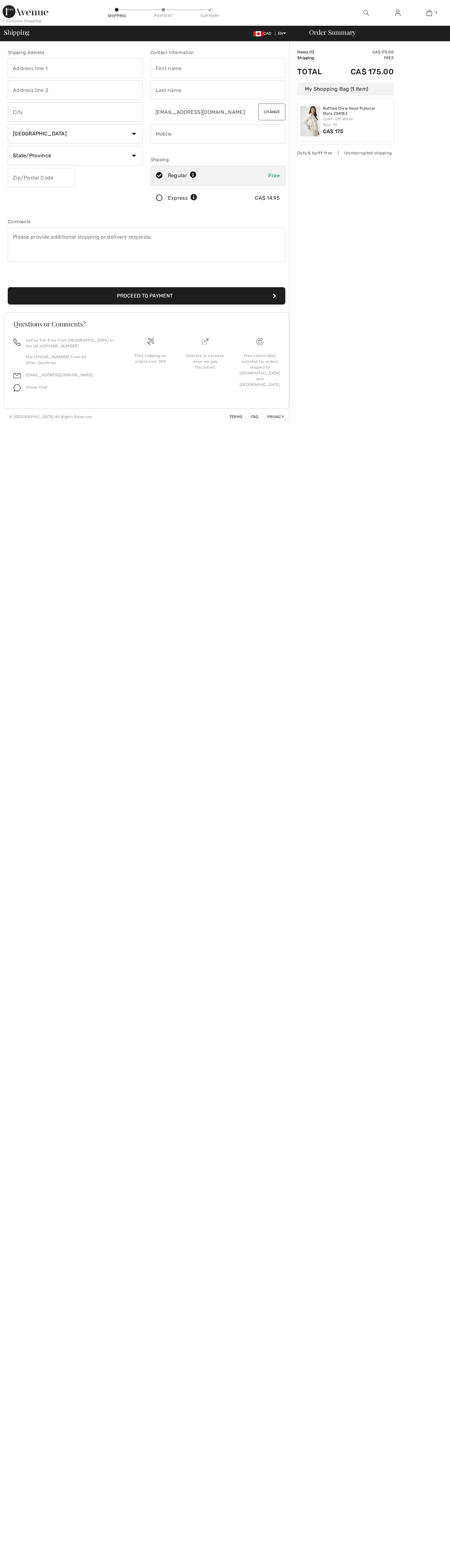 Image resolution: width=450 pixels, height=1563 pixels. I want to click on div: CA$ 14.95, so click(267, 198).